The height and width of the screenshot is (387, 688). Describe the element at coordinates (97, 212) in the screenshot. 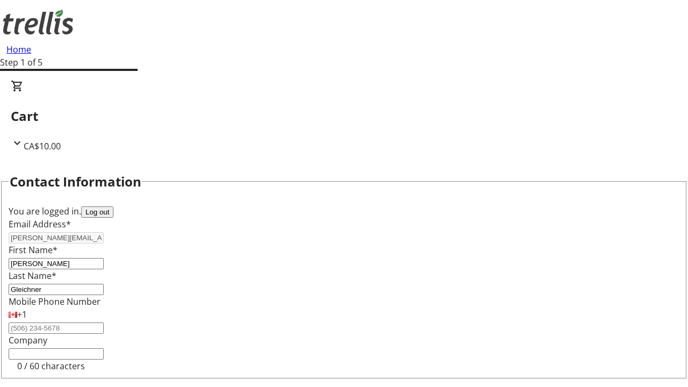

I see `button: Log out` at that location.